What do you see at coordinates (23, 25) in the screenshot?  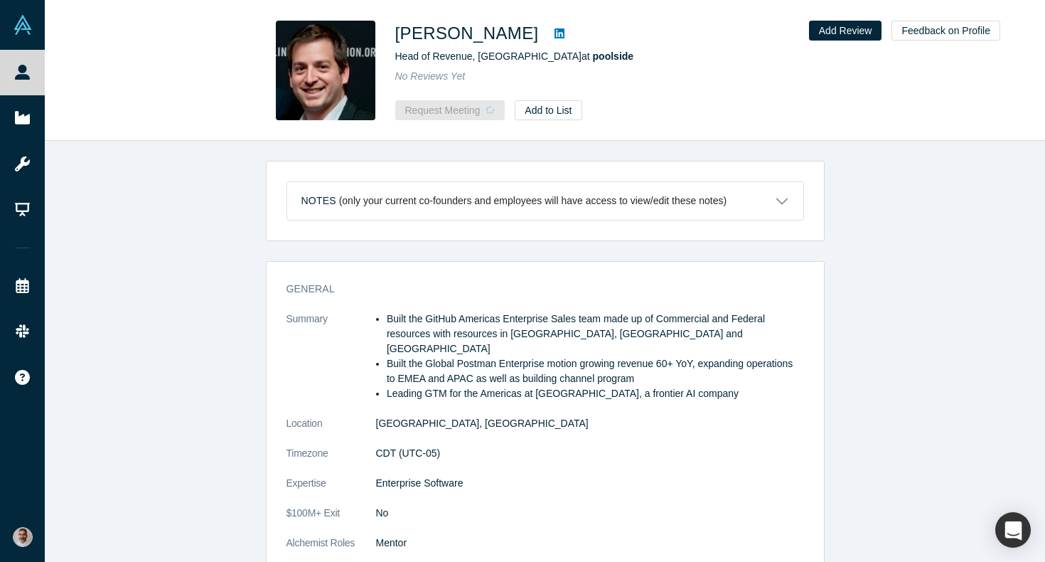 I see `img: Alchemist Vault Logo` at bounding box center [23, 25].